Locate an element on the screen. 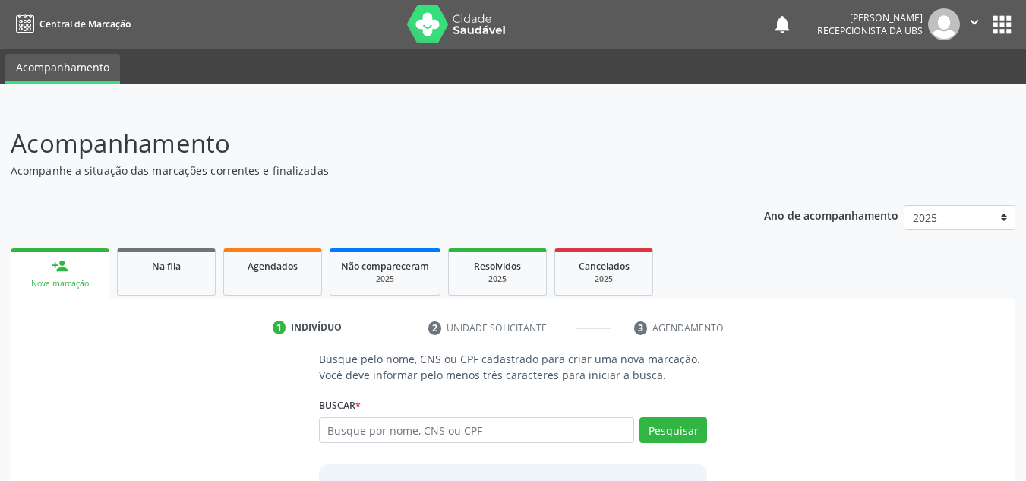 The height and width of the screenshot is (481, 1026). div: Nova marcação is located at coordinates (60, 283).